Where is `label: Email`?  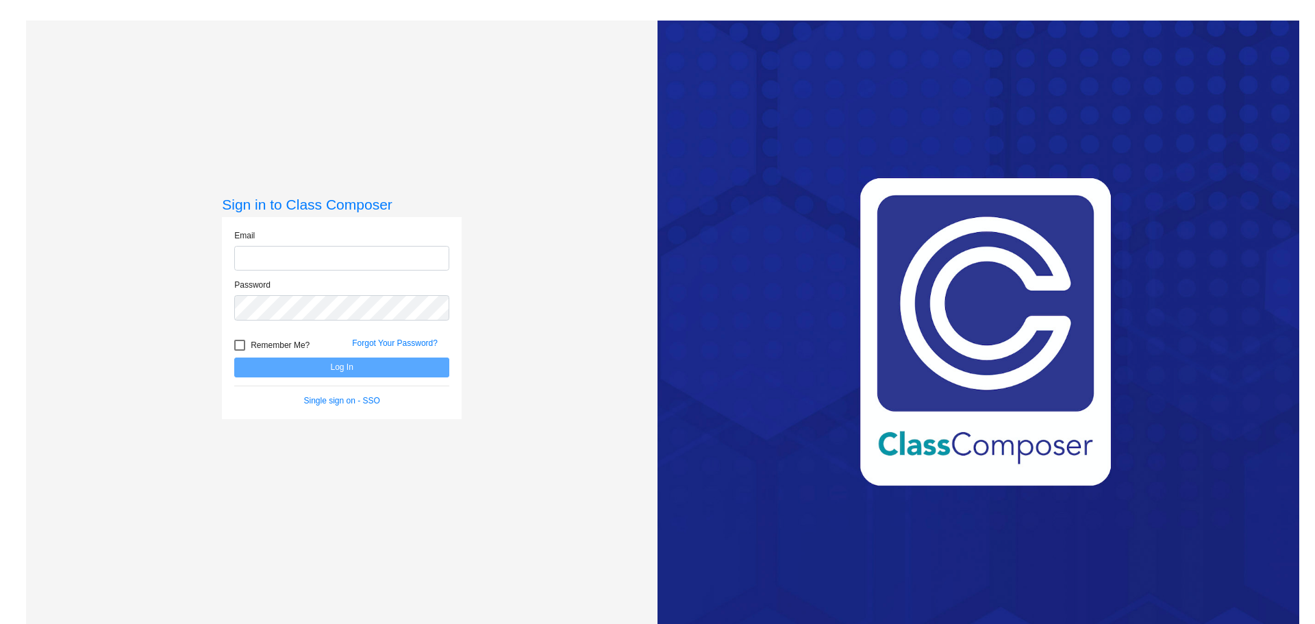 label: Email is located at coordinates (245, 236).